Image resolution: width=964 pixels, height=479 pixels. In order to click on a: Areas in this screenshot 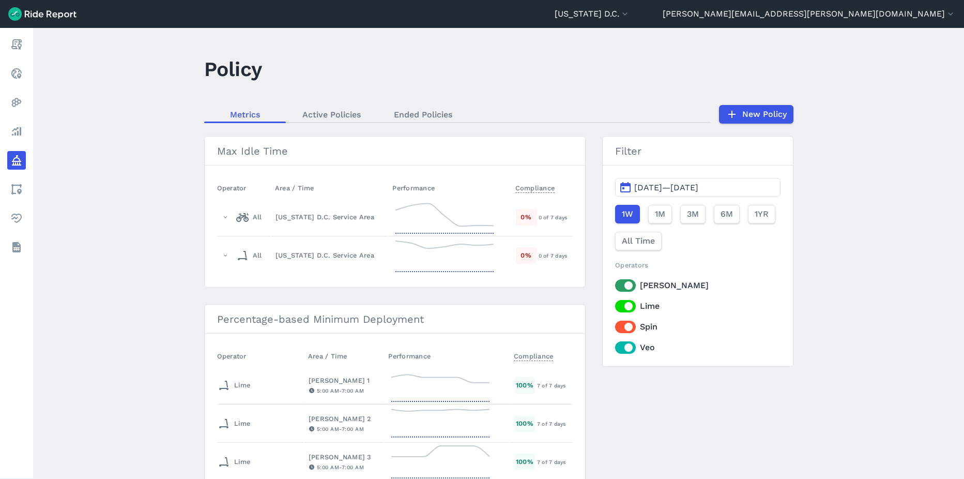, I will do `click(17, 189)`.